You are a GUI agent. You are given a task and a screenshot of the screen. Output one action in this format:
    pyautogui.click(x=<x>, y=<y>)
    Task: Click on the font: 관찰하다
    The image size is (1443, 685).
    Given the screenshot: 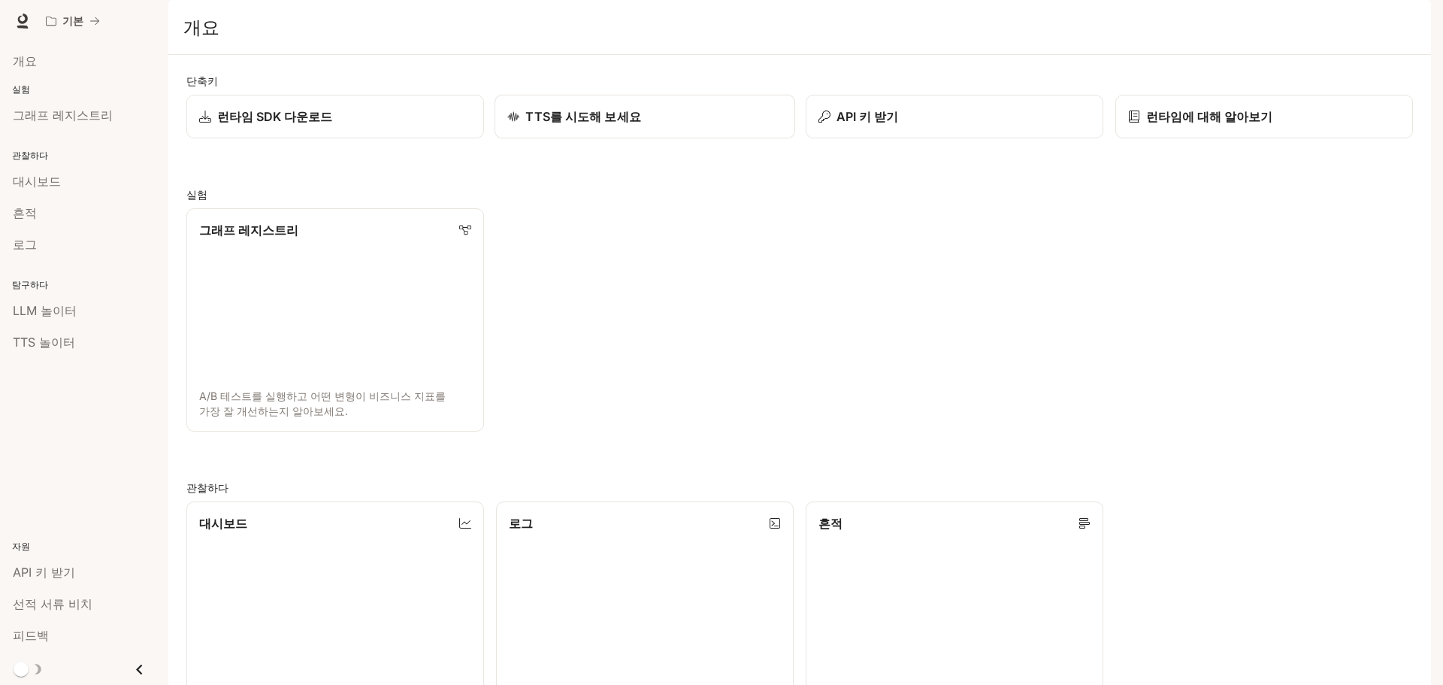 What is the action you would take?
    pyautogui.click(x=207, y=487)
    